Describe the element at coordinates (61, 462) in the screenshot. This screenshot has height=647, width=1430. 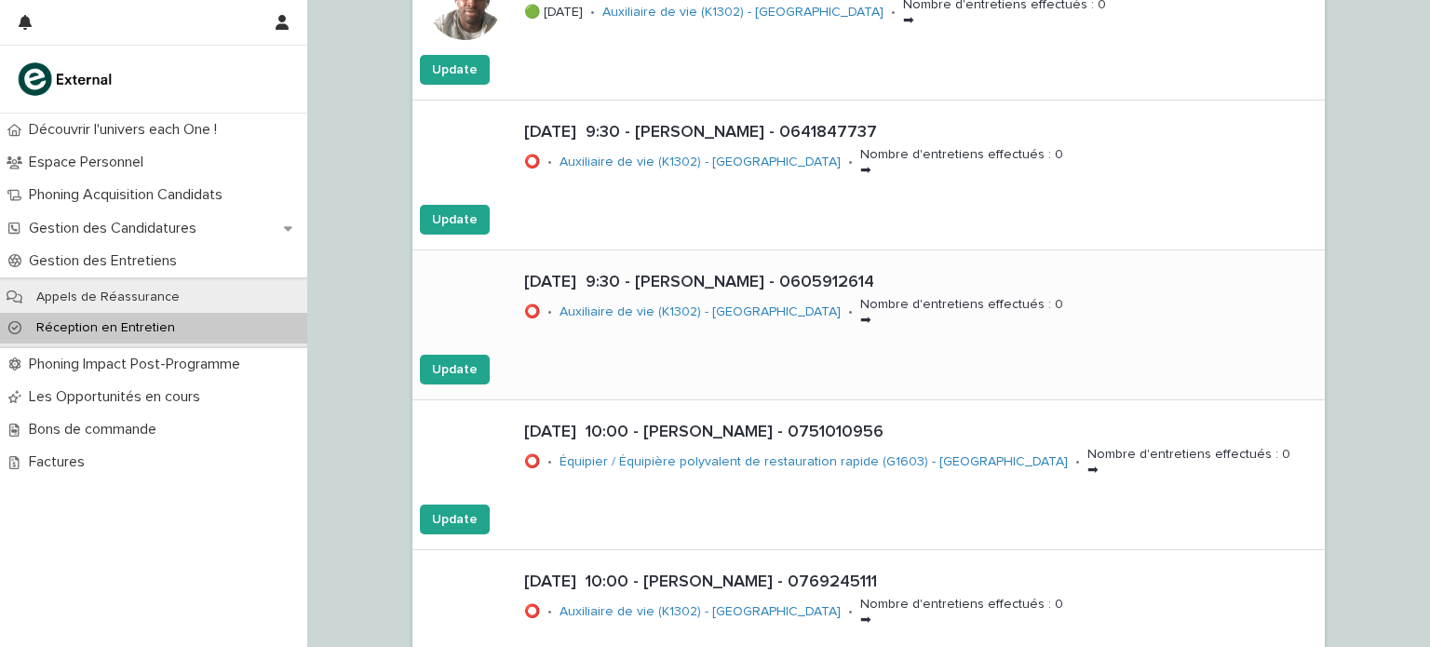
I see `p: Factures` at that location.